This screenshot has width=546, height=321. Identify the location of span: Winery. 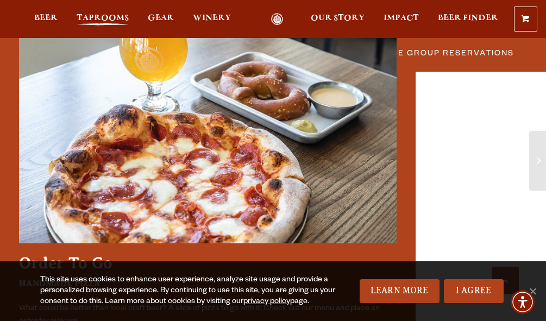
(212, 18).